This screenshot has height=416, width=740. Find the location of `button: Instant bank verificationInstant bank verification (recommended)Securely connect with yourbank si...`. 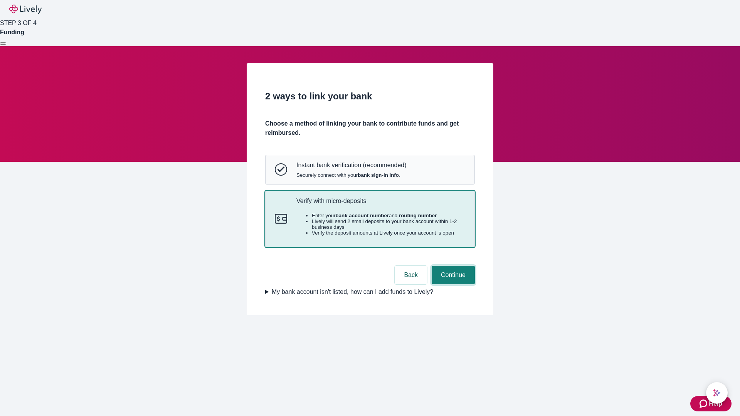

button: Instant bank verificationInstant bank verification (recommended)Securely connect with yourbank si... is located at coordinates (370, 170).